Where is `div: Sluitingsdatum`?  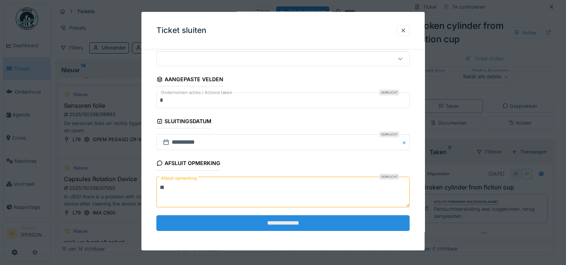 div: Sluitingsdatum is located at coordinates (184, 122).